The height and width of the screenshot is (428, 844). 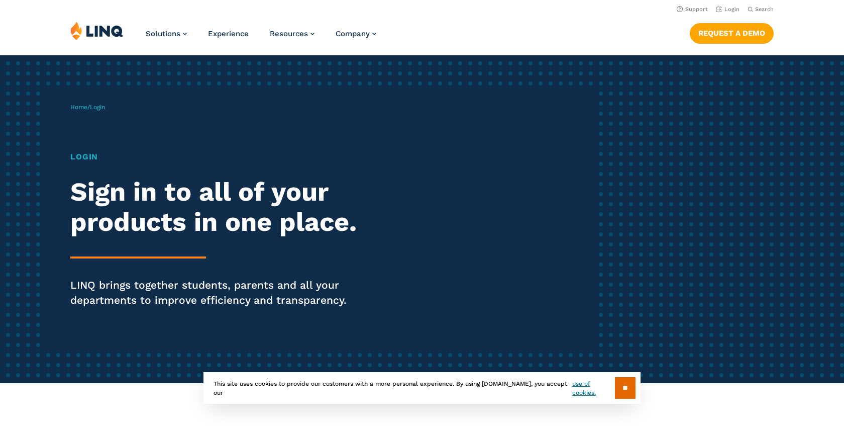 What do you see at coordinates (292, 34) in the screenshot?
I see `a: Resources` at bounding box center [292, 34].